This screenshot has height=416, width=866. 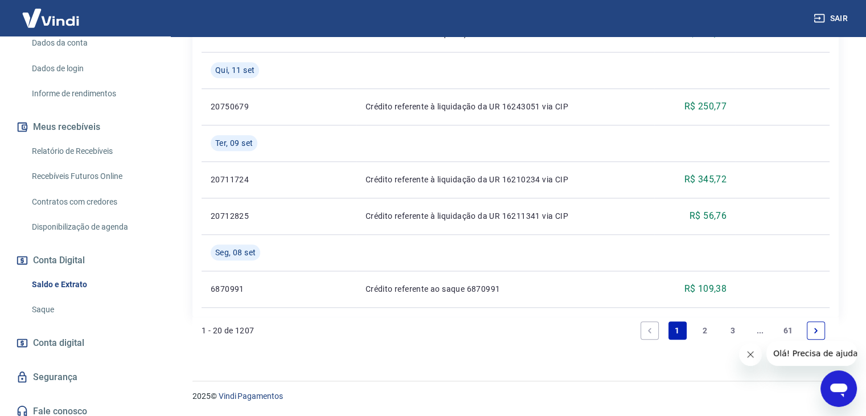 What do you see at coordinates (505, 216) in the screenshot?
I see `p: Crédito referente à liquidação da UR 16211341 via CIP` at bounding box center [505, 216].